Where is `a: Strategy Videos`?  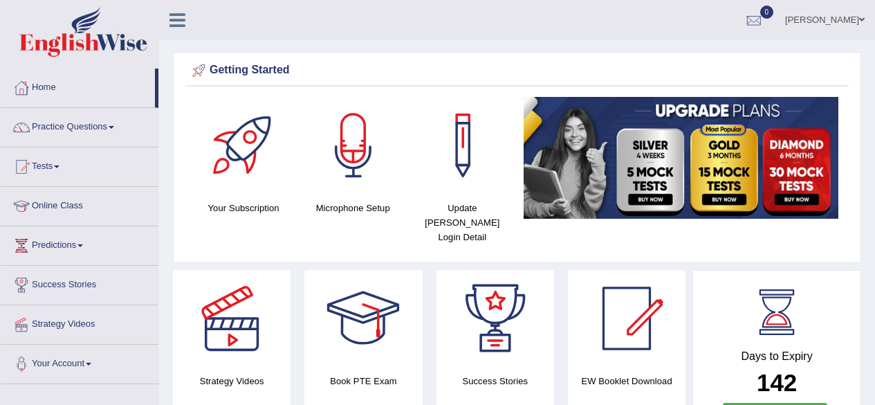 a: Strategy Videos is located at coordinates (80, 322).